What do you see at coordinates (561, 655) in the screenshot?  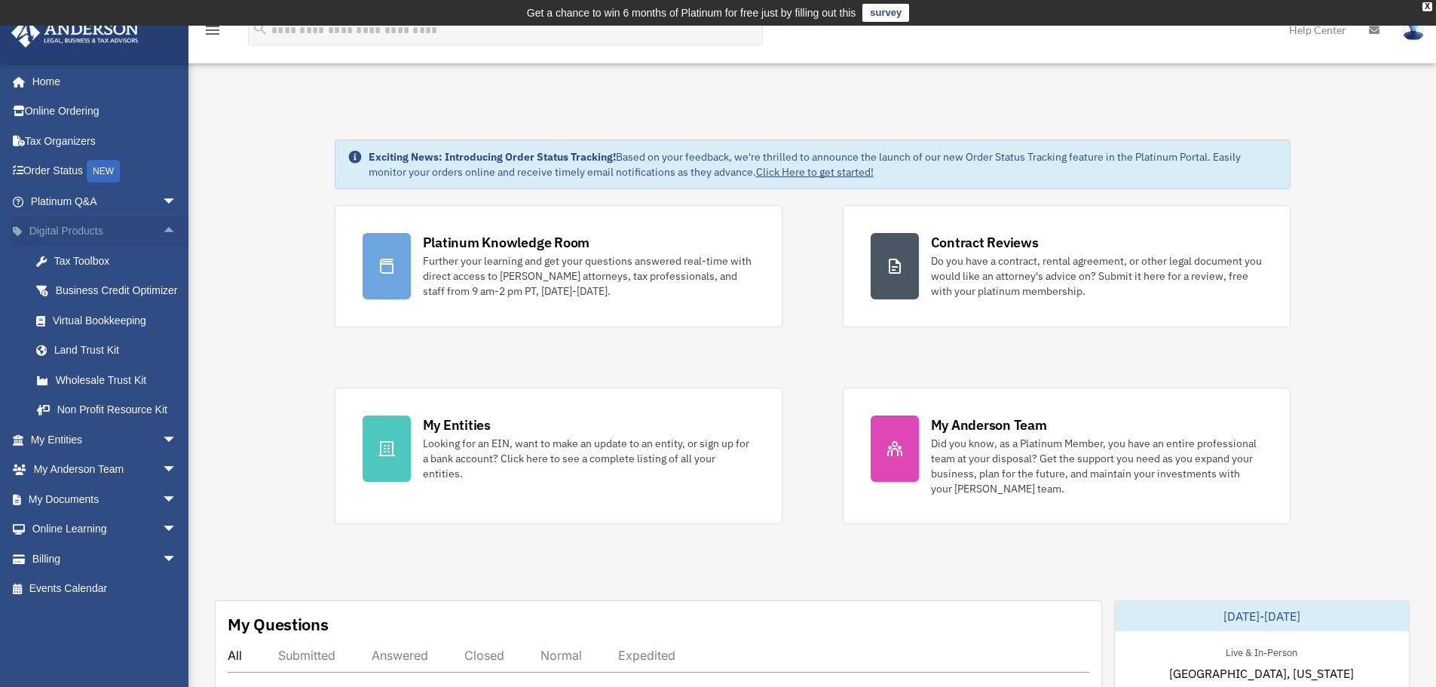 I see `div: Normal` at bounding box center [561, 655].